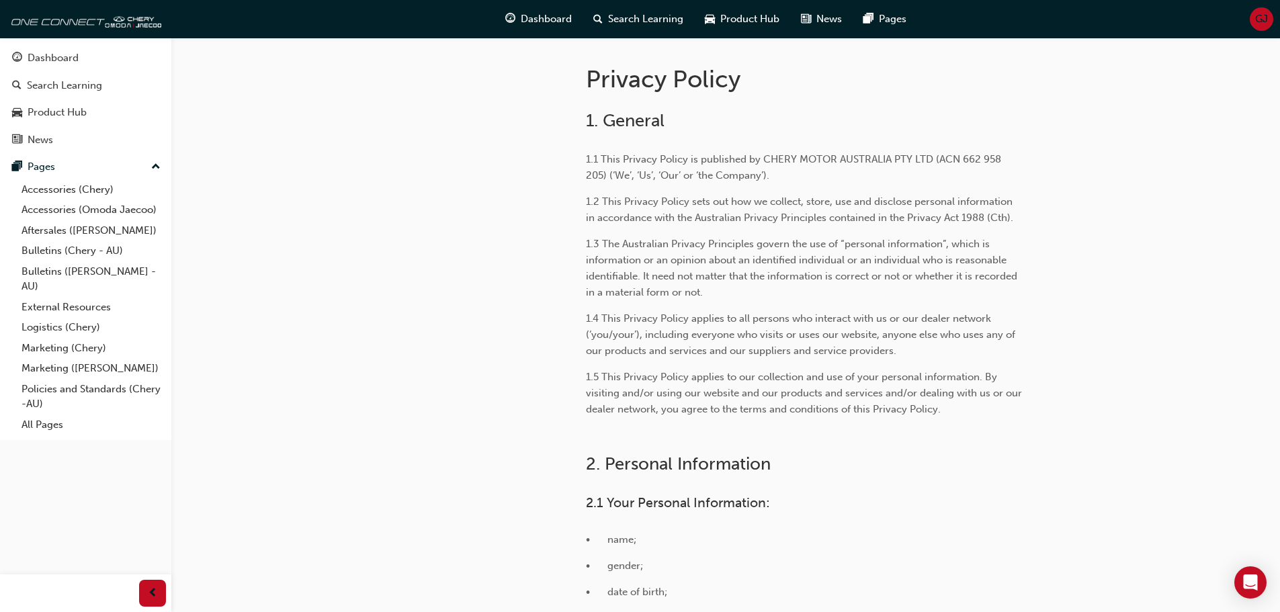 This screenshot has height=612, width=1280. Describe the element at coordinates (85, 58) in the screenshot. I see `a: Dashboard` at that location.